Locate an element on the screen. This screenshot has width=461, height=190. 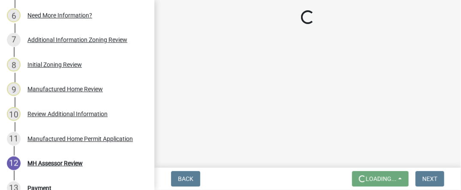
button: Next is located at coordinates (430, 179).